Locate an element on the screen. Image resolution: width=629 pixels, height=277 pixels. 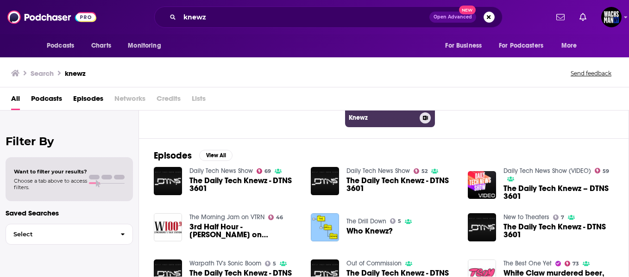
a: Warpath TV's Sonic Boom is located at coordinates (225, 263).